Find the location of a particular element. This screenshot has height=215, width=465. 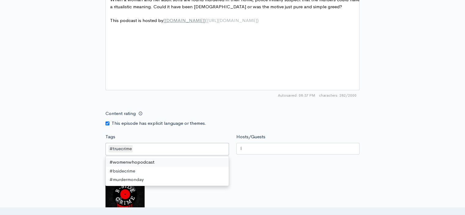

label: Hosts/Guests is located at coordinates (251, 137).